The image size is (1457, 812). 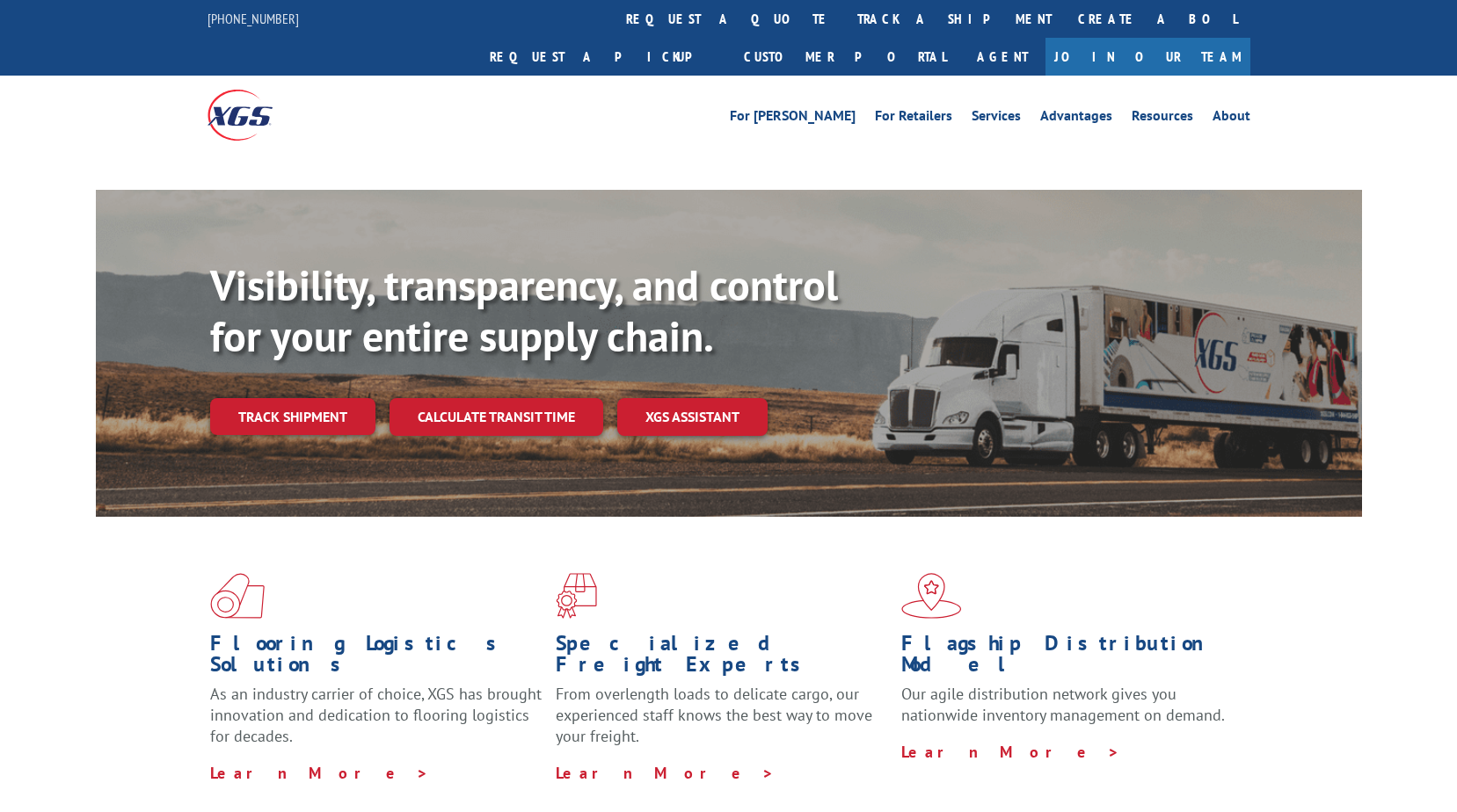 I want to click on a: XGS ASSISTANT, so click(x=692, y=416).